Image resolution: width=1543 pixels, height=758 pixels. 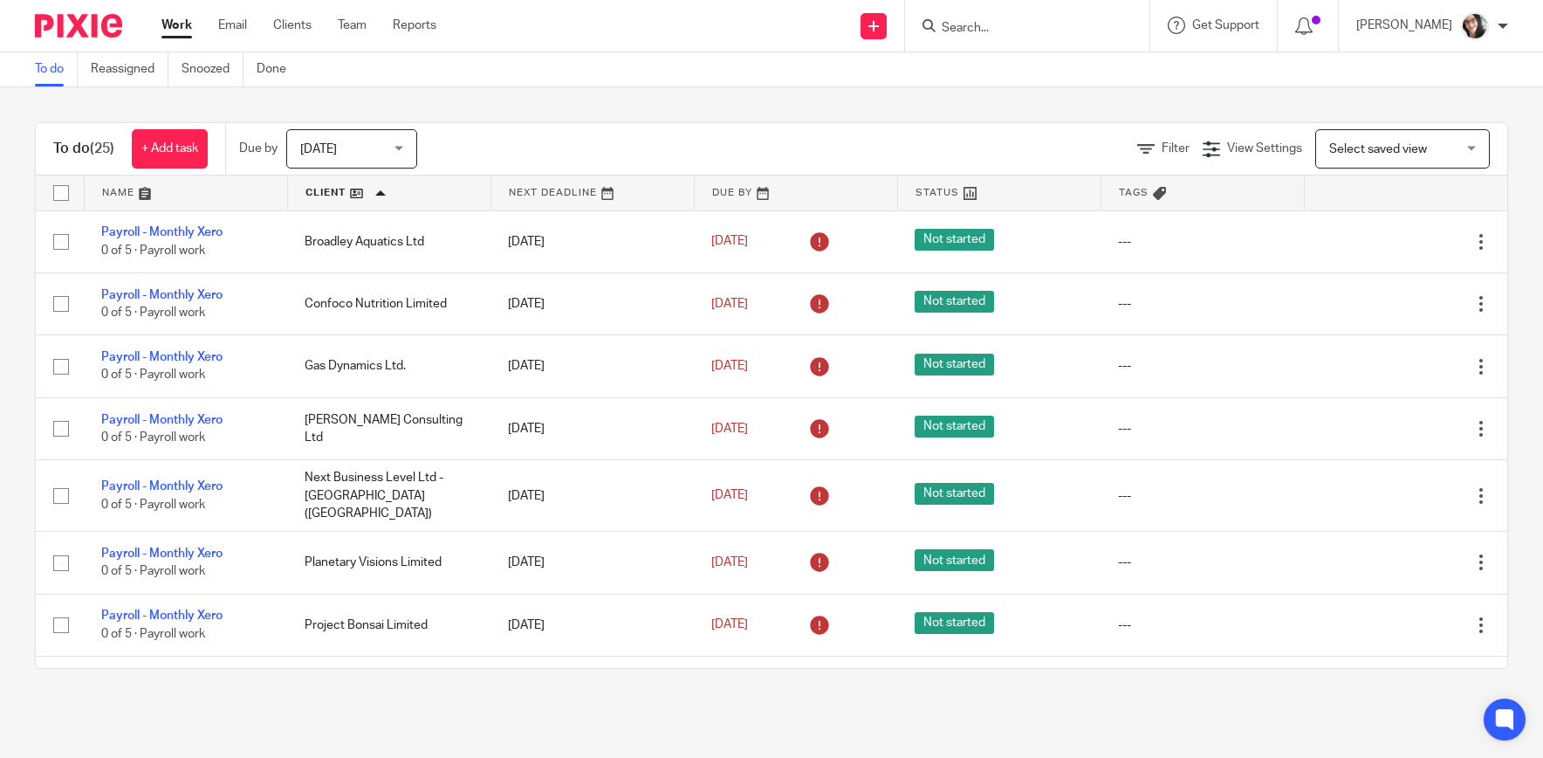 I want to click on a: Done, so click(x=278, y=69).